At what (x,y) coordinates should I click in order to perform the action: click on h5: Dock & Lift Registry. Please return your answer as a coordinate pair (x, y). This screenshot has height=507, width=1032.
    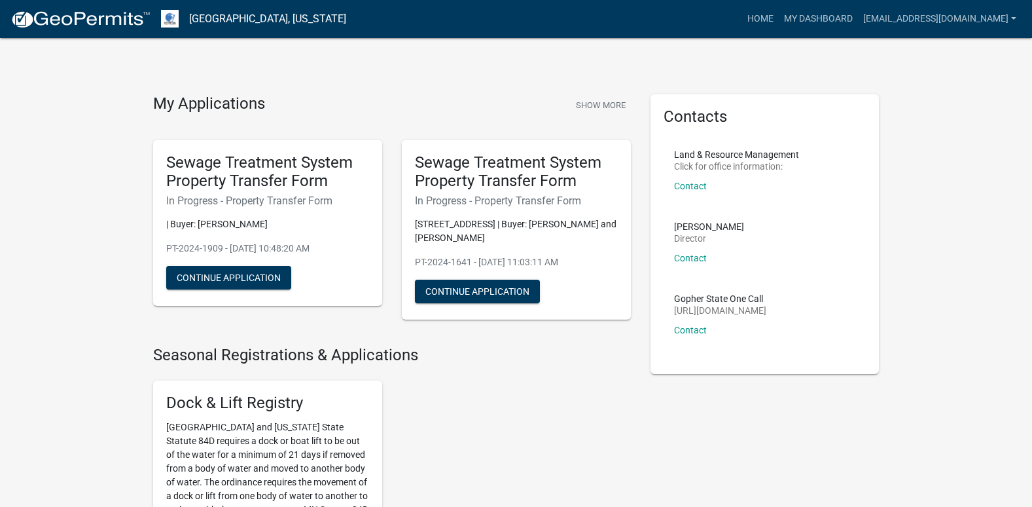
    Looking at the image, I should click on (268, 403).